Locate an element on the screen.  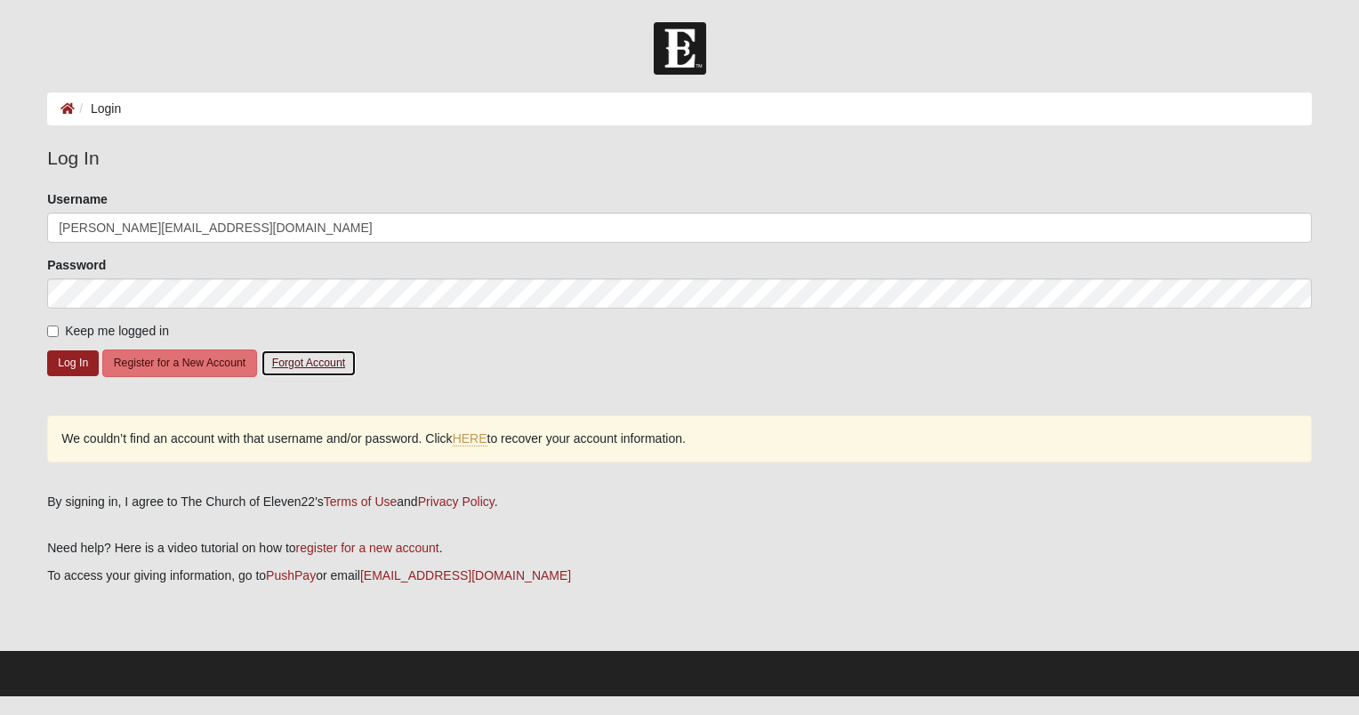
p: Need help? Here is a video tutorial on how to . is located at coordinates (680, 548).